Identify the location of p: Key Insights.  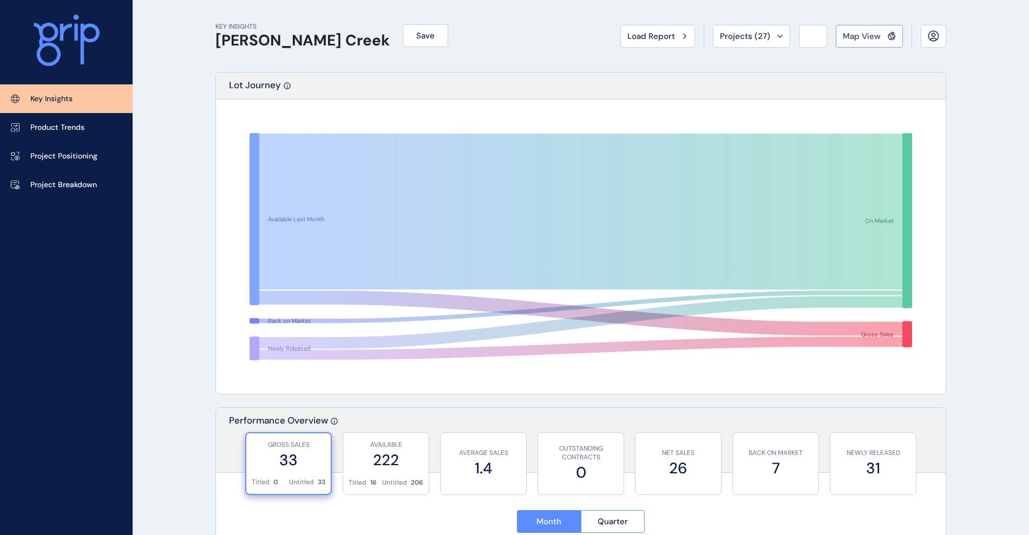
(51, 99).